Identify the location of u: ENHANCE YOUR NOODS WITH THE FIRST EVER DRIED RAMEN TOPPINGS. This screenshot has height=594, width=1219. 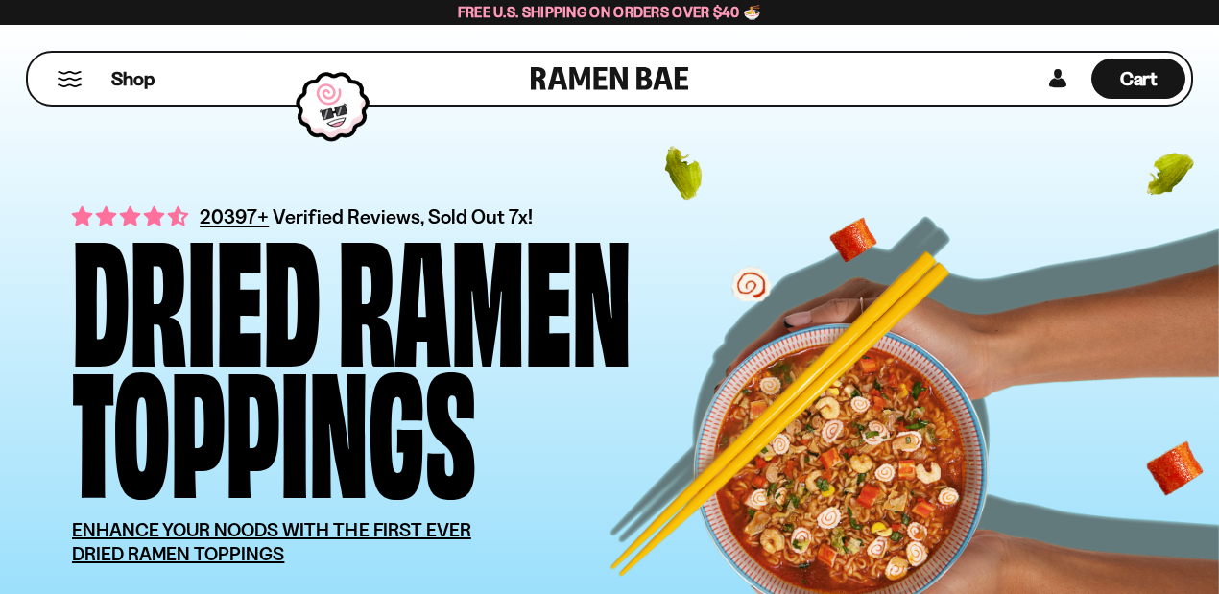
(272, 541).